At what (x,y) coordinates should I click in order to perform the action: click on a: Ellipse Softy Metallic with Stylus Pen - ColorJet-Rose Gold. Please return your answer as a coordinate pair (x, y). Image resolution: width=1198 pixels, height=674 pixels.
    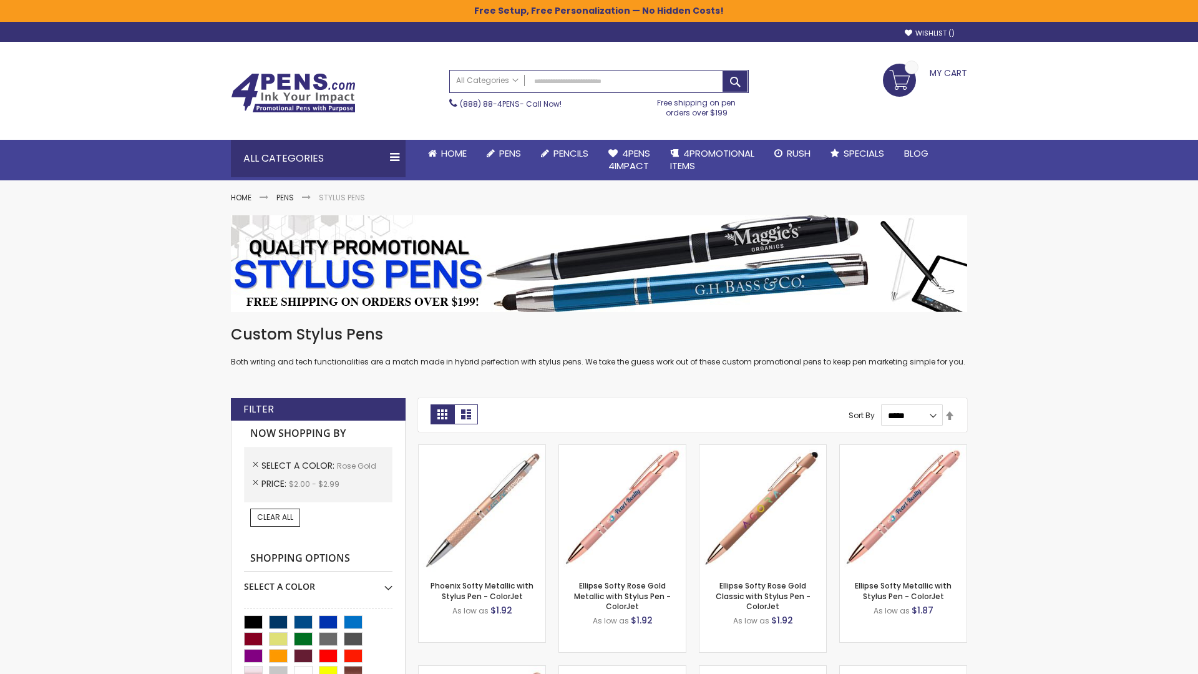
    Looking at the image, I should click on (903, 449).